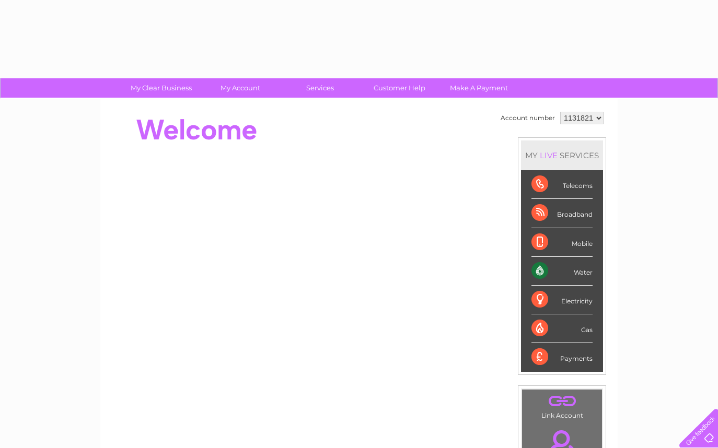  Describe the element at coordinates (561, 357) in the screenshot. I see `div: Payments` at that location.